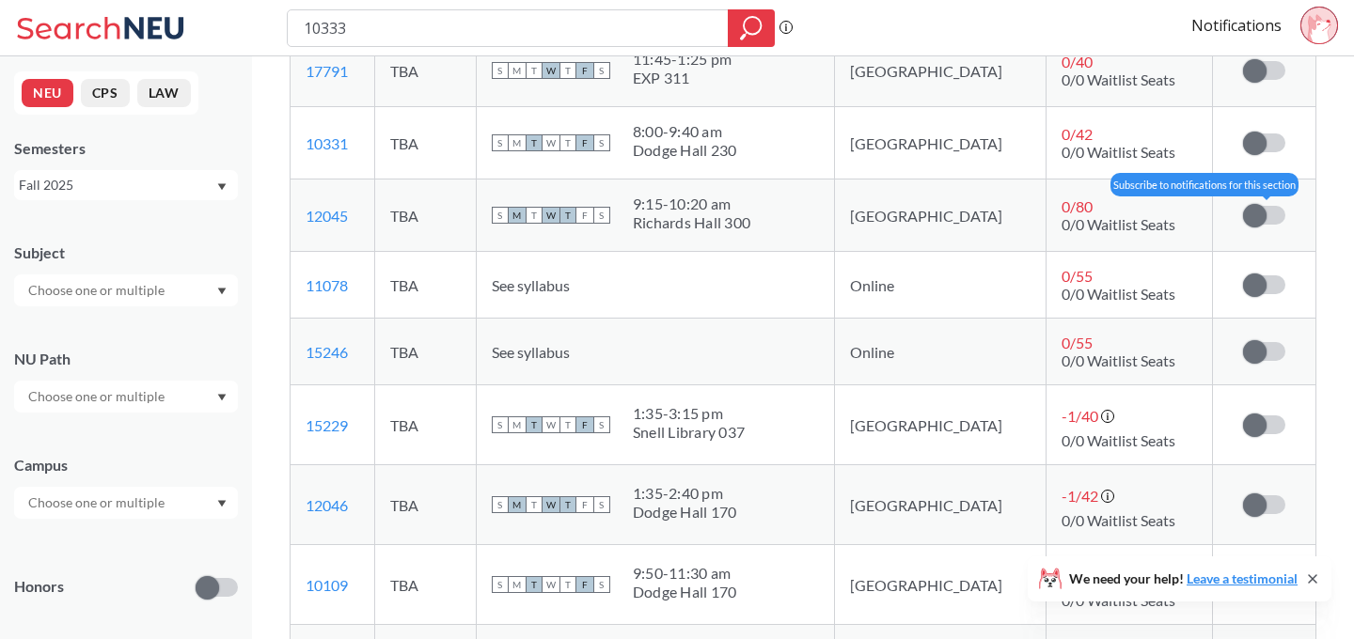 This screenshot has height=639, width=1354. I want to click on a: Notifications, so click(1237, 25).